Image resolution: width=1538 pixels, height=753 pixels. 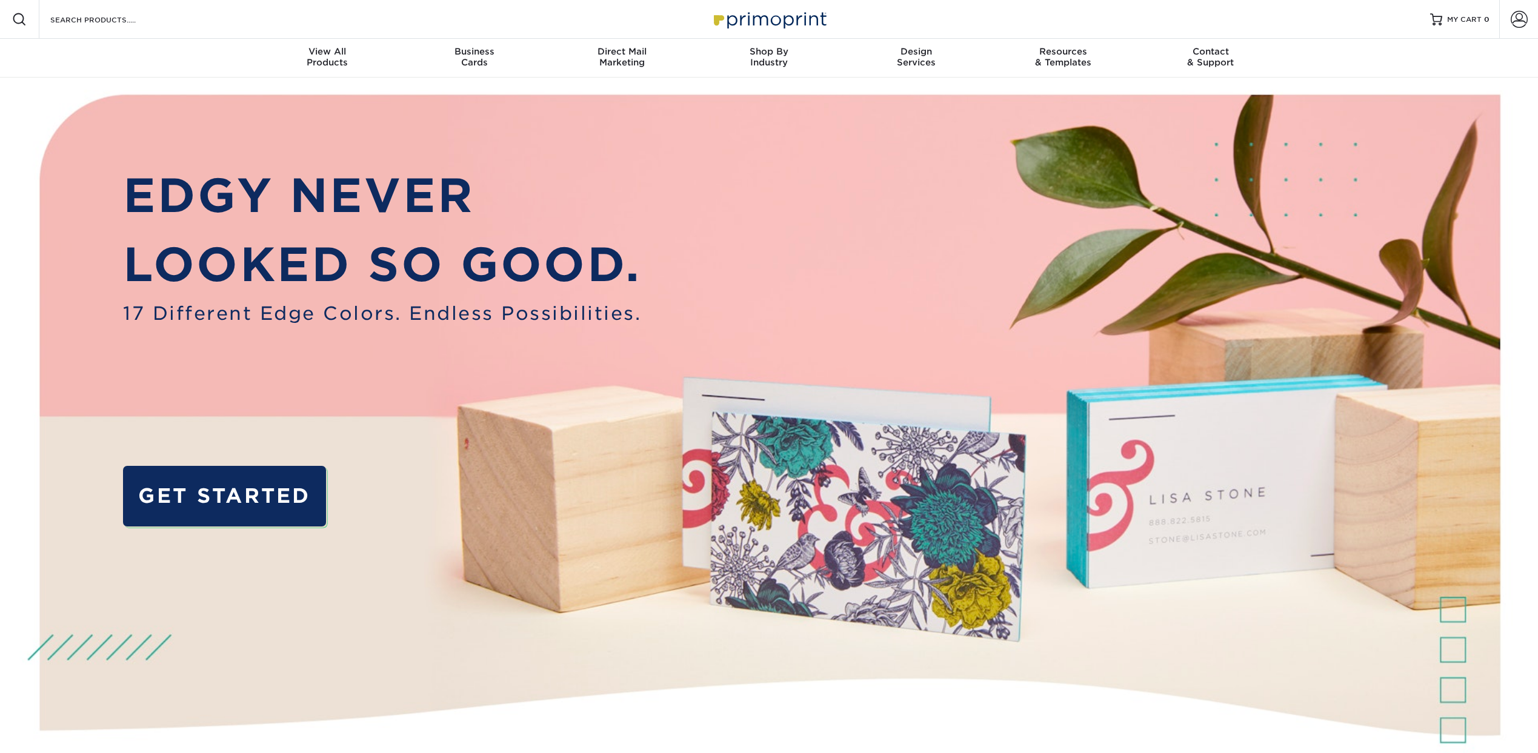 I want to click on a: DesignServices, so click(x=915, y=58).